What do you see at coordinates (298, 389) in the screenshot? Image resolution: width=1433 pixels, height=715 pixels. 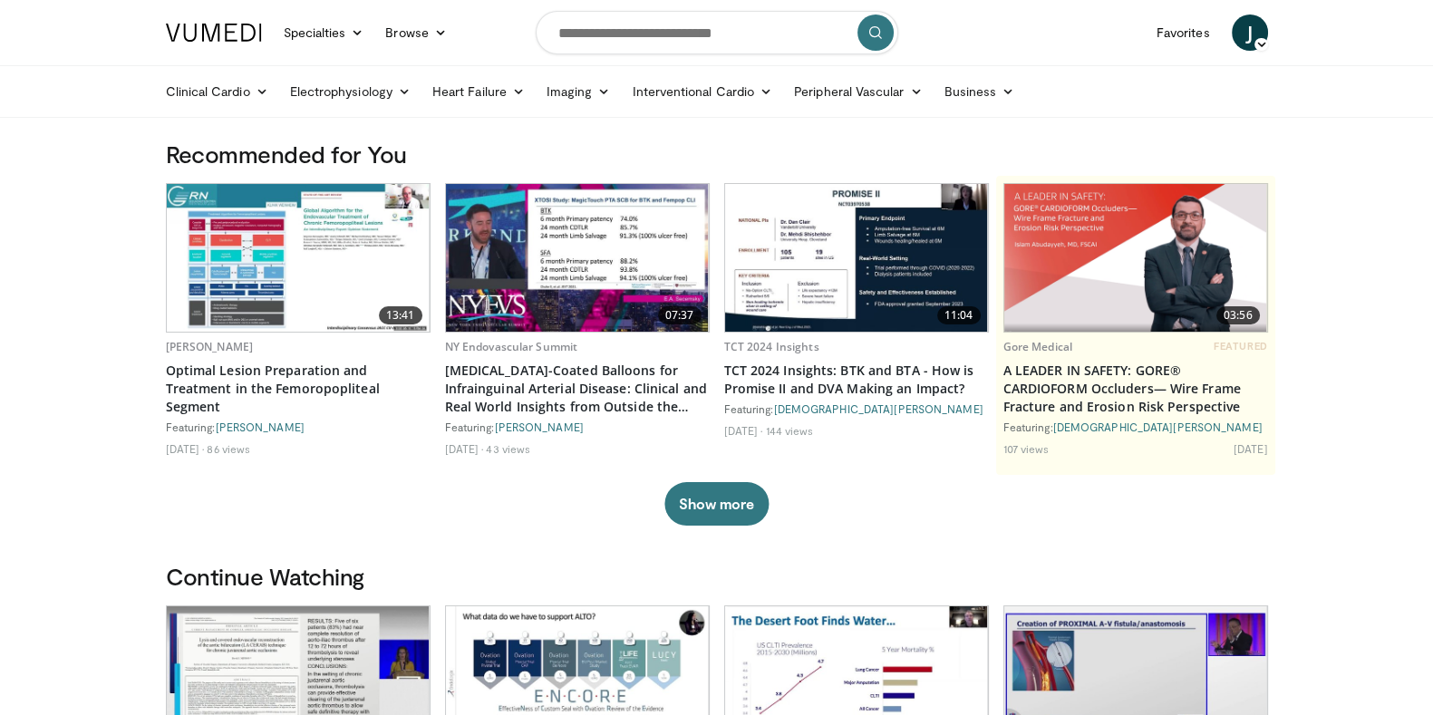 I see `a: Optimal Lesion Preparation and Treatment in the Femoropopliteal Segment` at bounding box center [298, 389].